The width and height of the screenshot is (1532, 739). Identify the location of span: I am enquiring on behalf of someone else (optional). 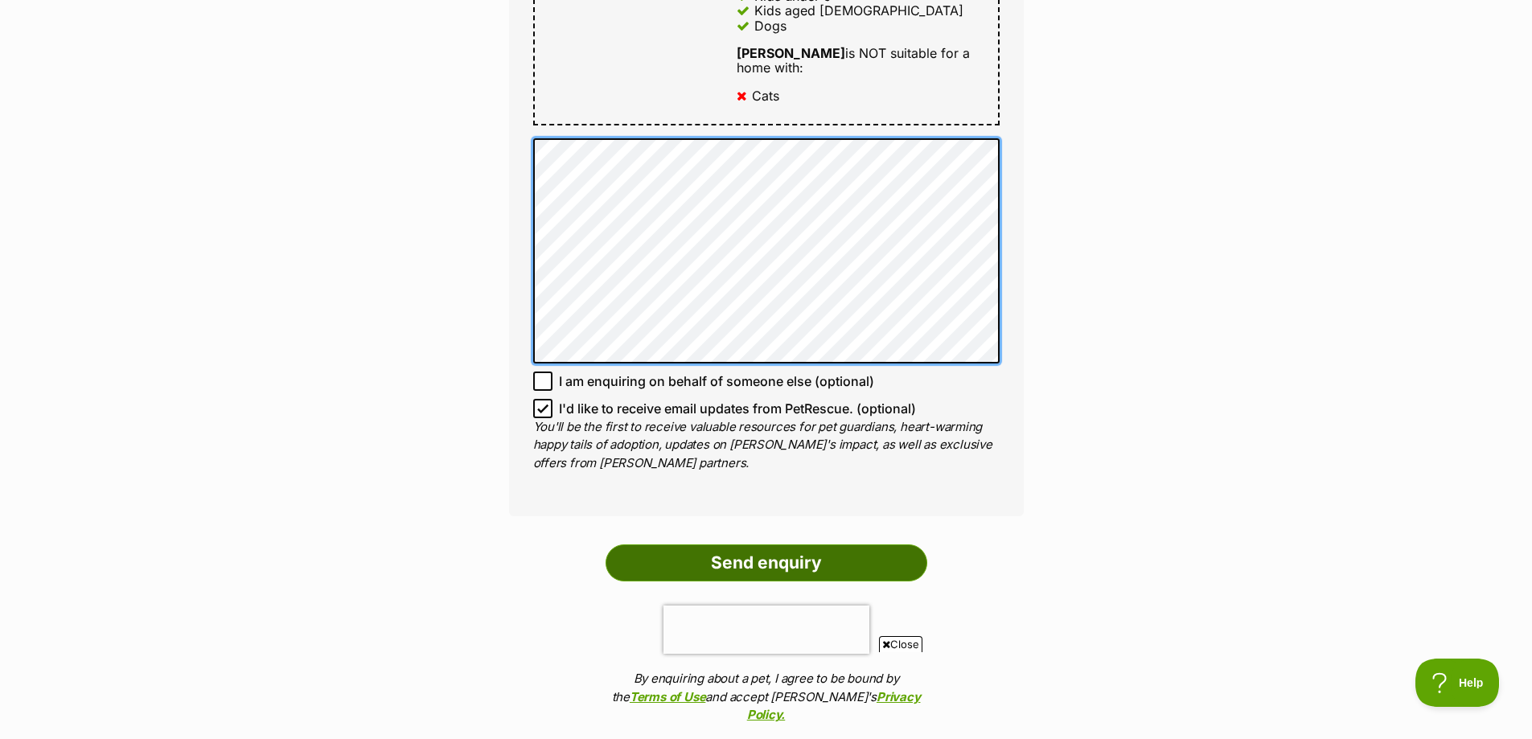
(717, 381).